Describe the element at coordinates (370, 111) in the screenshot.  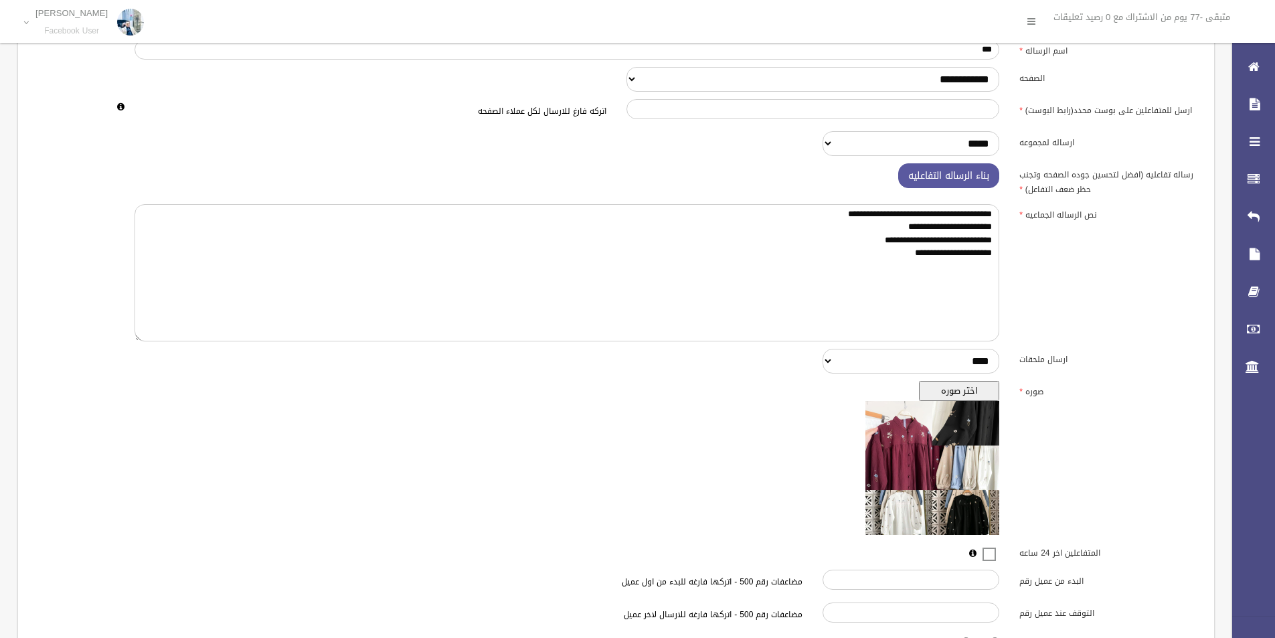
I see `h6: اتركه فارغ للارسال لكل عملاء الصفحه` at that location.